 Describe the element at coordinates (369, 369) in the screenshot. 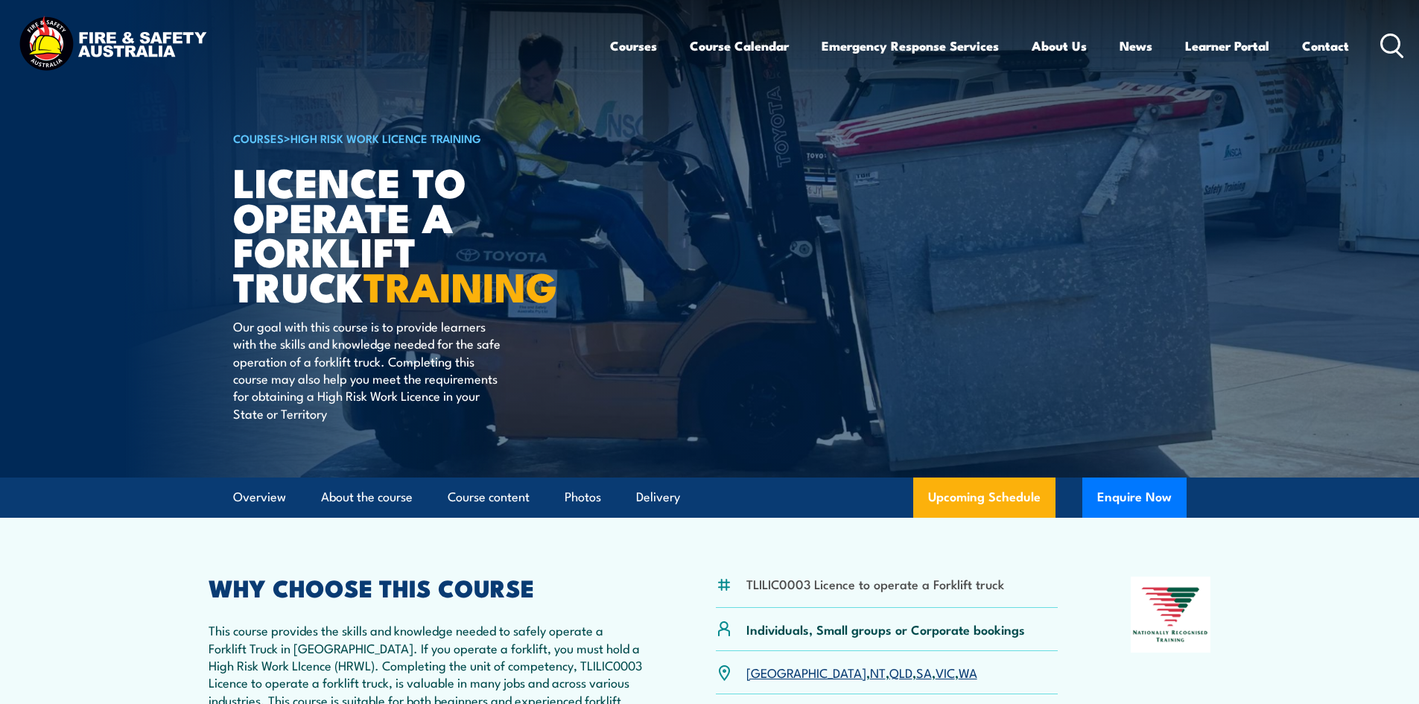

I see `p: Our goal with this course is to provide learners with the skills and knowledge needed for the saf...` at that location.